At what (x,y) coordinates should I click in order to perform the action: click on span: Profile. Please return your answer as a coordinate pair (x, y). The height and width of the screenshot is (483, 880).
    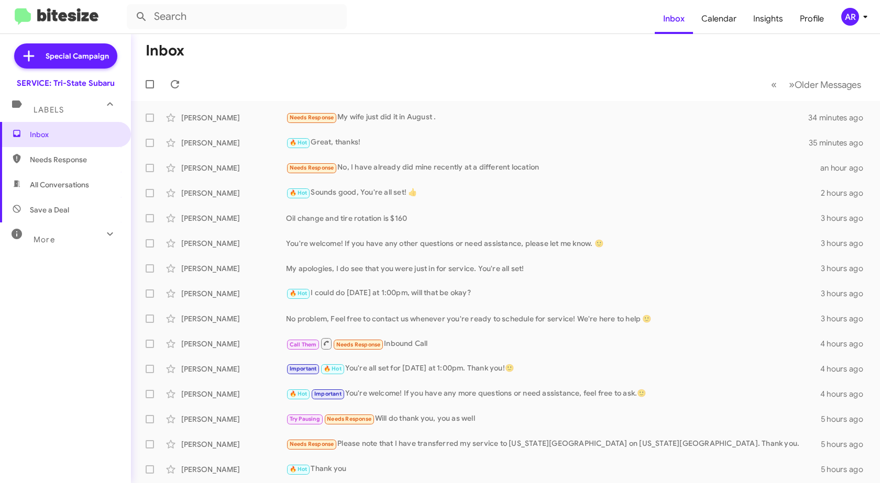
    Looking at the image, I should click on (812, 19).